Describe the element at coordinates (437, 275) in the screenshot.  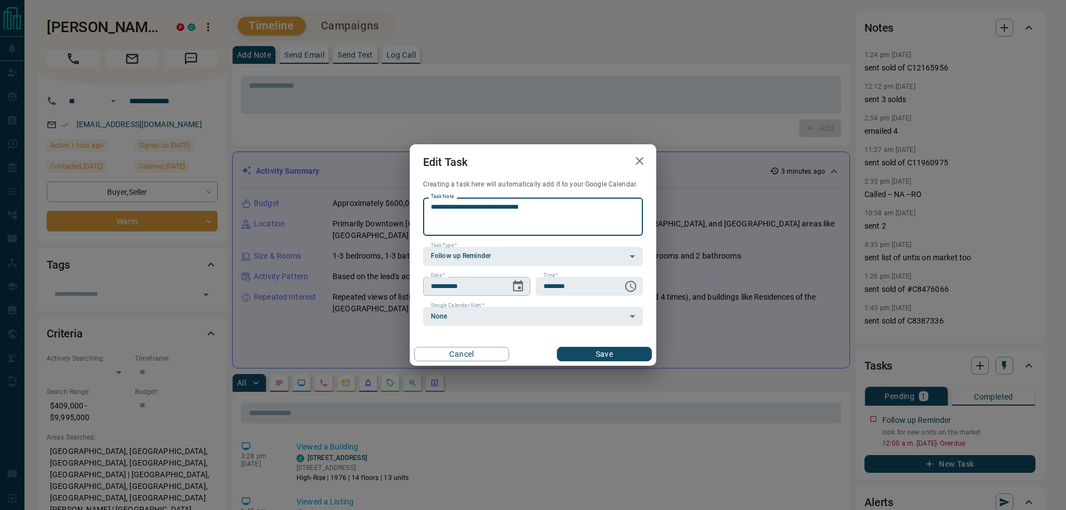
I see `label: Date` at that location.